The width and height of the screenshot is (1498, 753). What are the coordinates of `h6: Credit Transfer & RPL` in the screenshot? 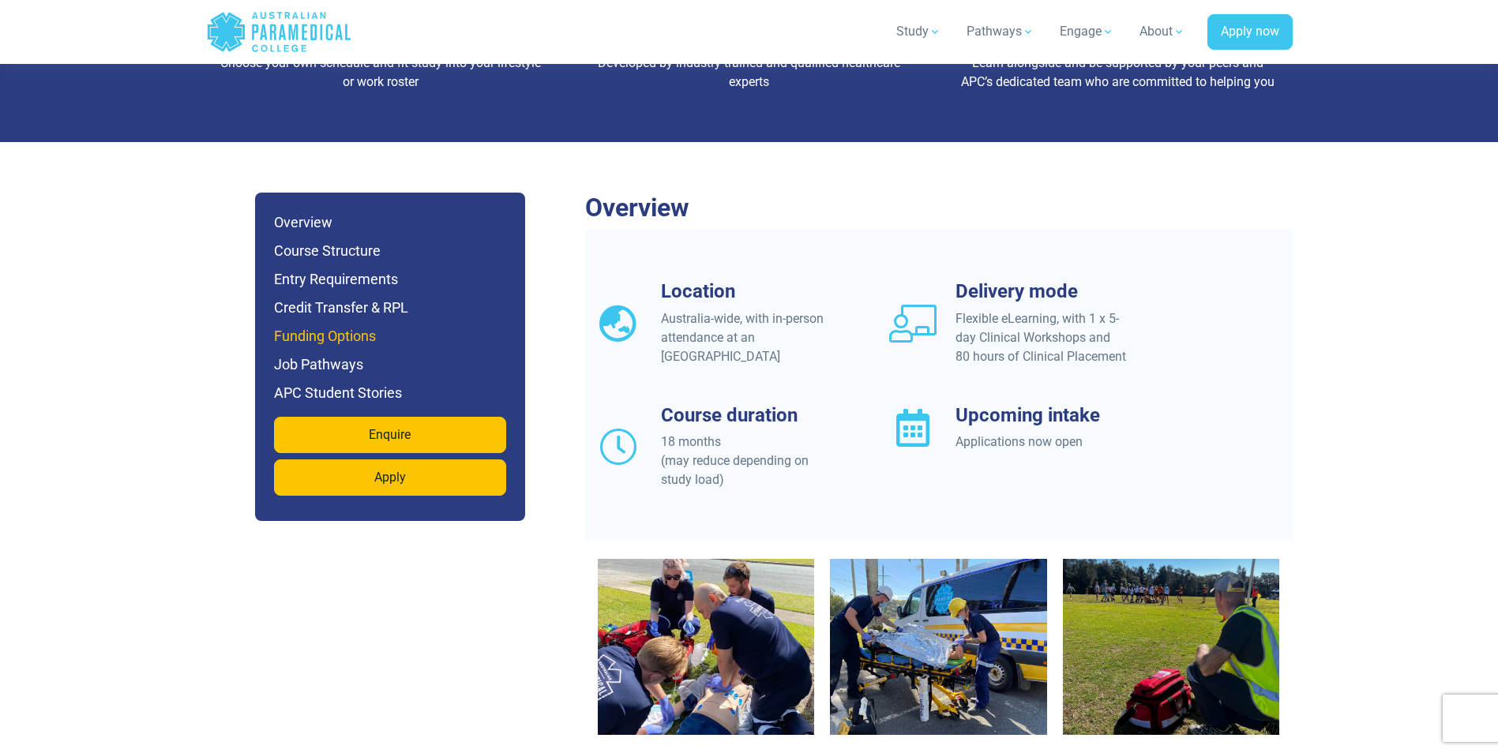 It's located at (390, 308).